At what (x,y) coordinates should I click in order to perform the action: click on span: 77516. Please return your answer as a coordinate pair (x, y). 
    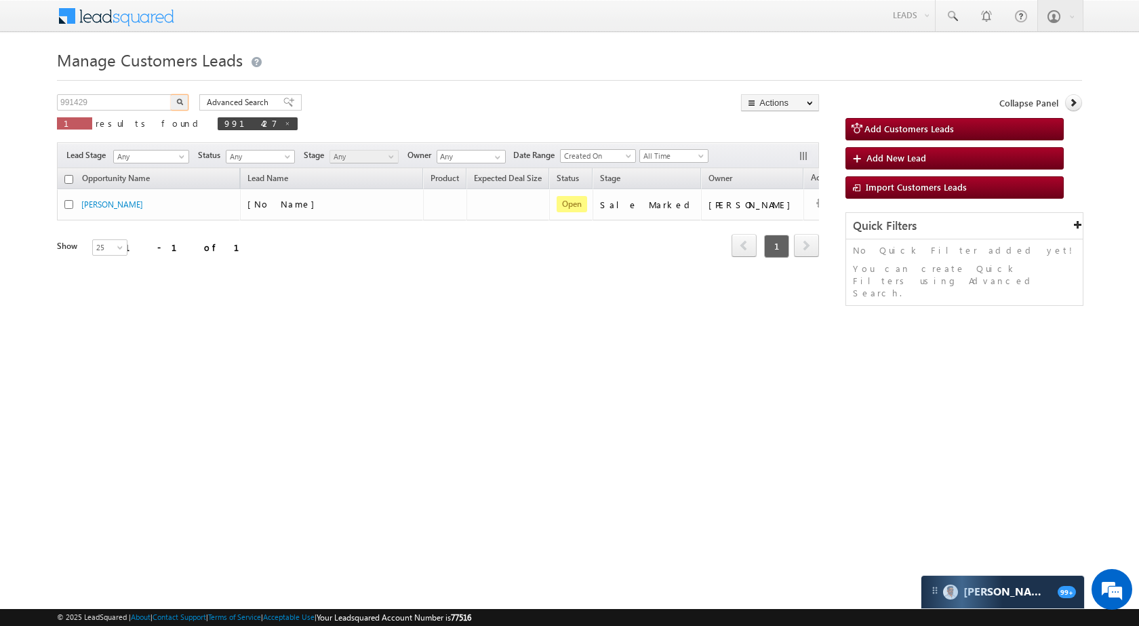
    Looking at the image, I should click on (461, 617).